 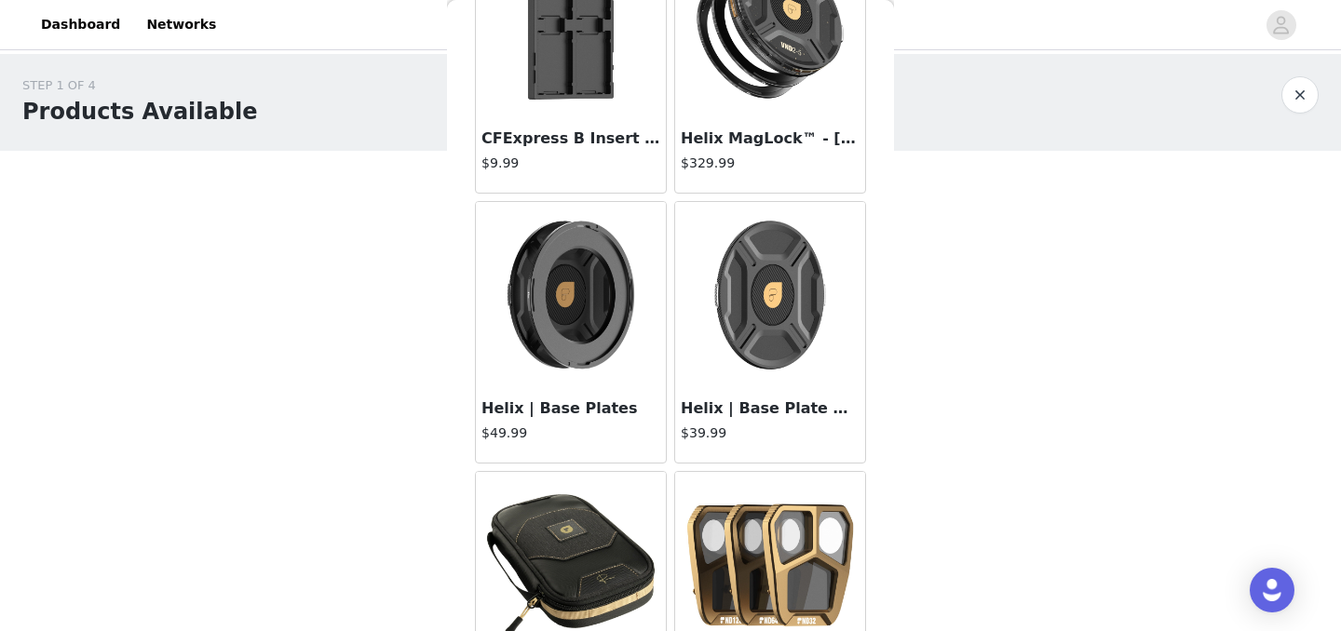 I want to click on h4: $329.99, so click(x=770, y=163).